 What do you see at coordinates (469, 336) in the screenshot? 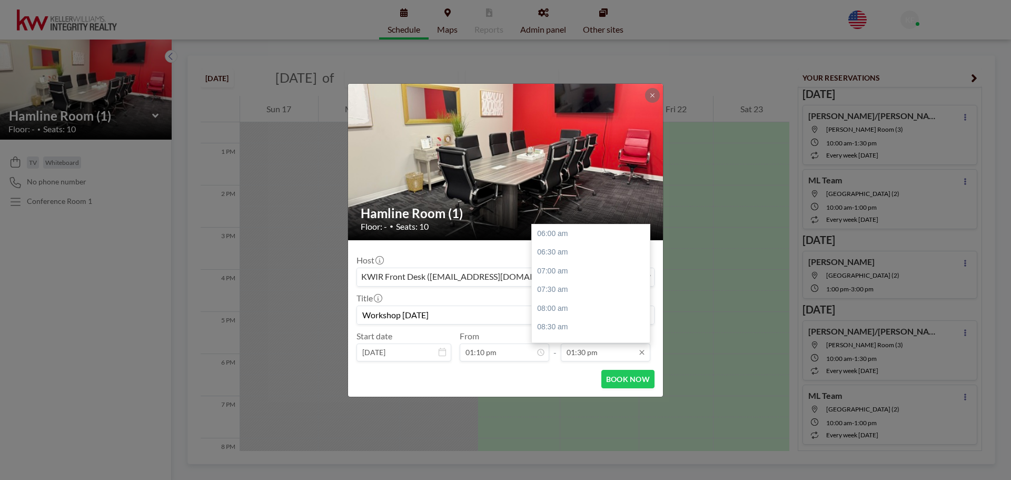
I see `label: From` at bounding box center [469, 336].